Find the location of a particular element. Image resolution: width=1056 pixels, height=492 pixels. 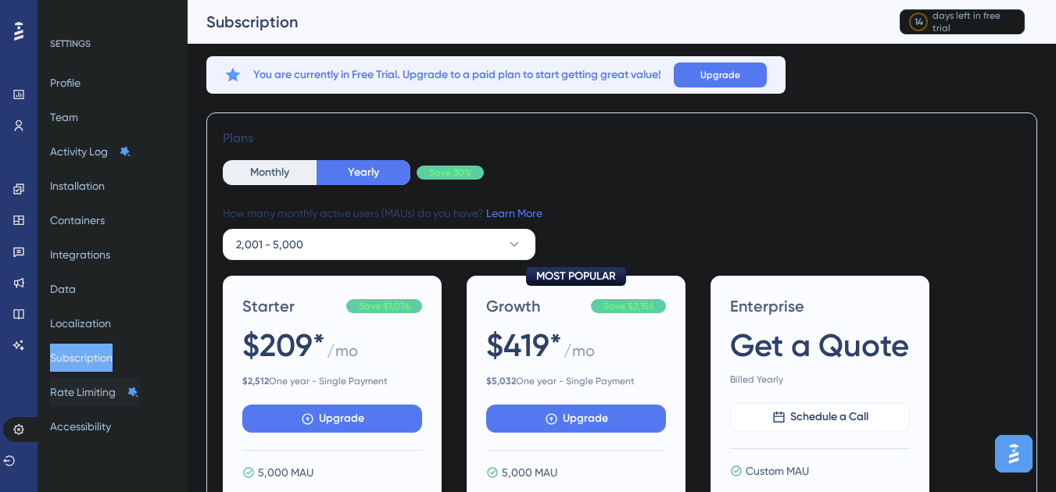

button: Subscription is located at coordinates (81, 358).